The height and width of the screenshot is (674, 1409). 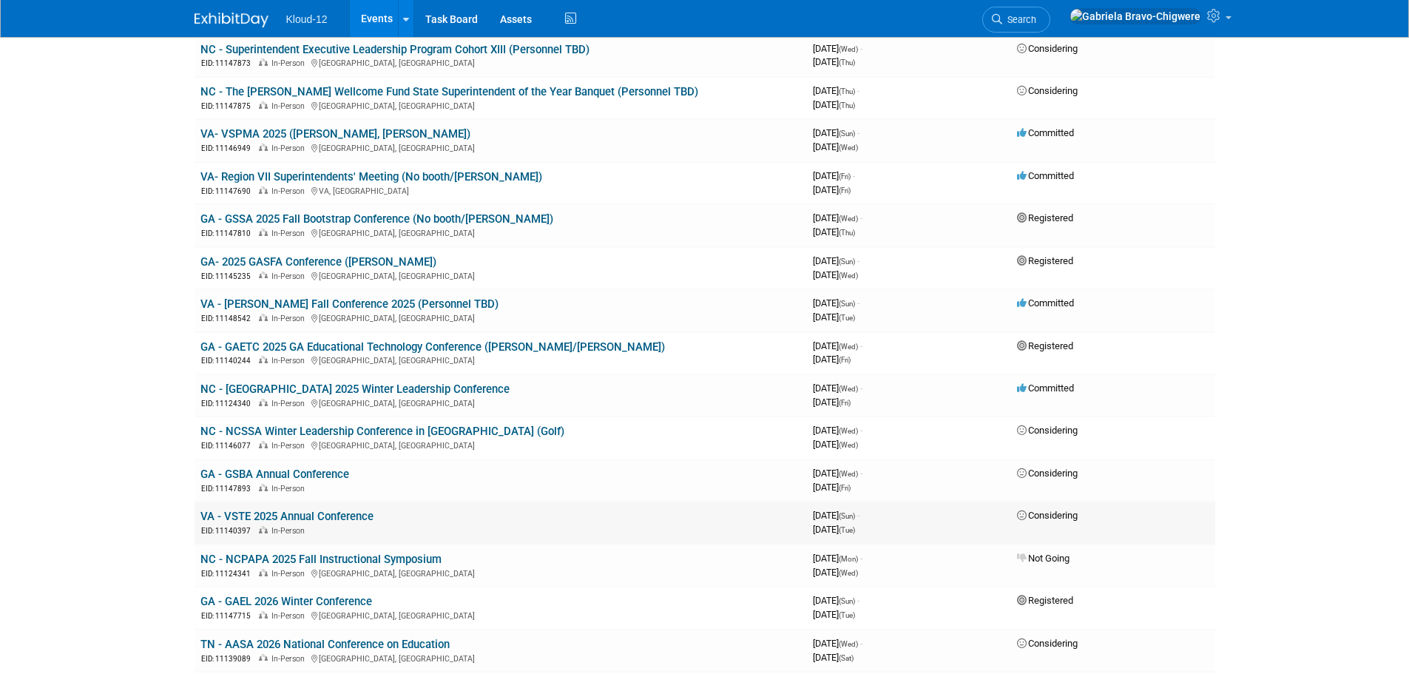 I want to click on span: EID: 11147873, so click(x=229, y=63).